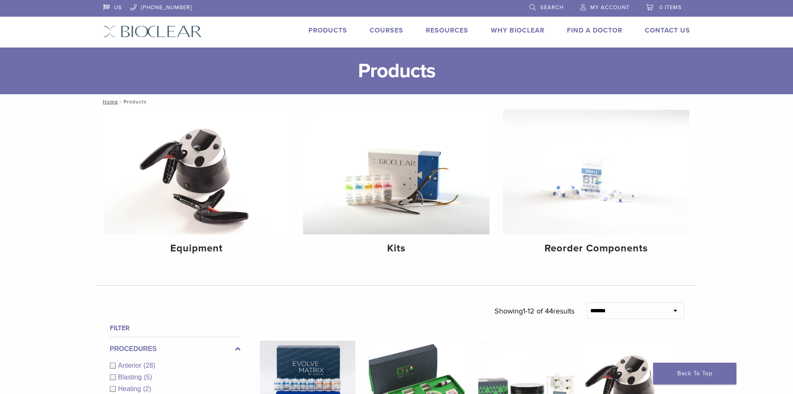 The image size is (793, 394). What do you see at coordinates (396, 172) in the screenshot?
I see `img: Kits` at bounding box center [396, 172].